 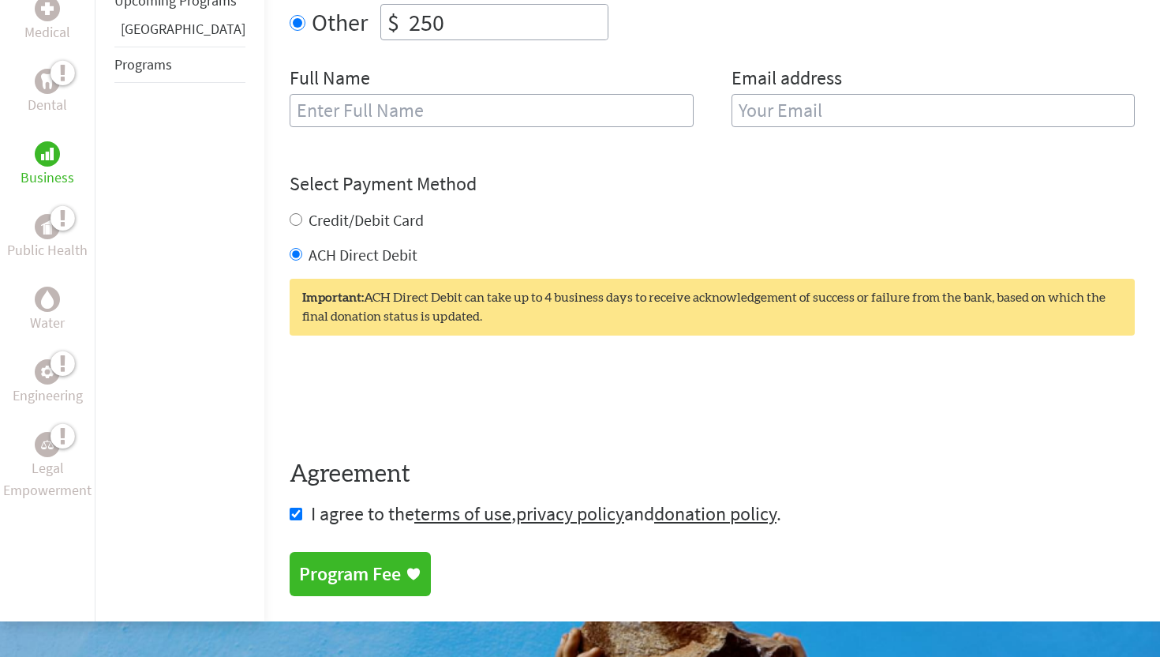 What do you see at coordinates (363, 254) in the screenshot?
I see `label: ACH Direct Debit` at bounding box center [363, 254].